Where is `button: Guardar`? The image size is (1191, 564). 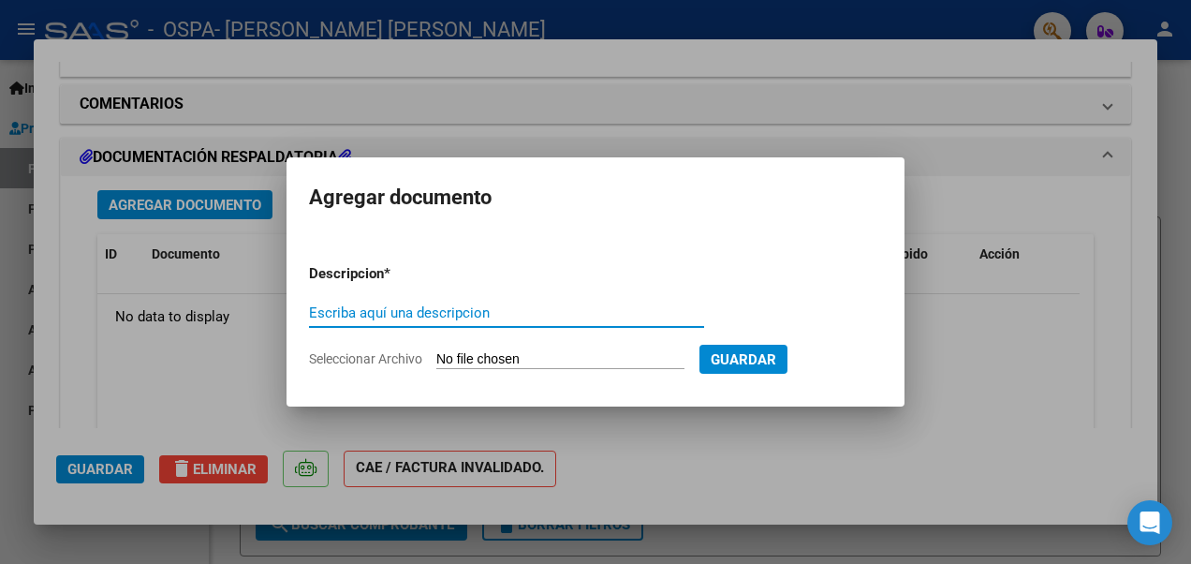
button: Guardar is located at coordinates (744, 359).